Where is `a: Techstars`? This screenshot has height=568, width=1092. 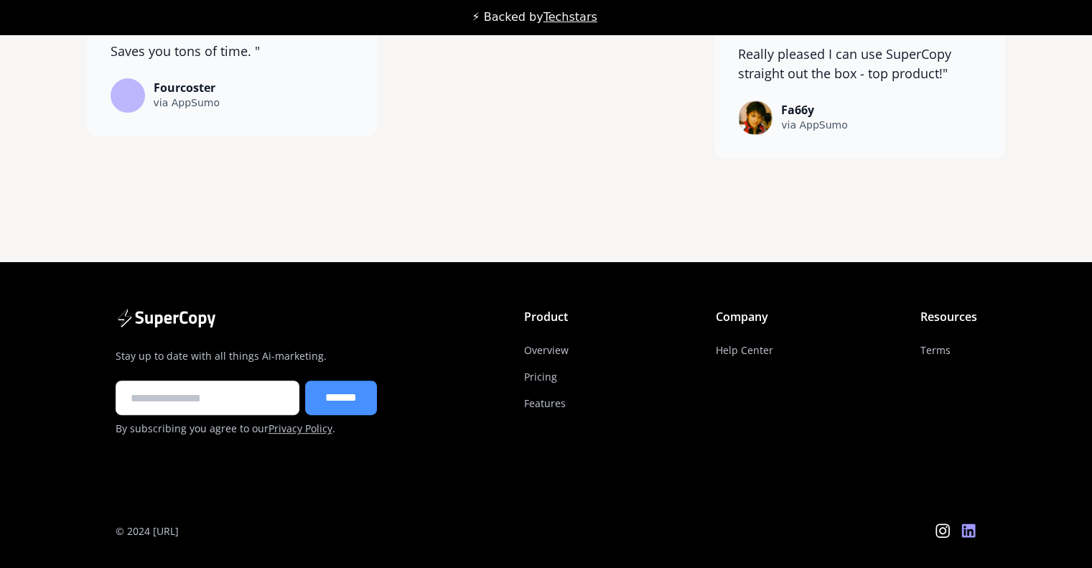
a: Techstars is located at coordinates (570, 17).